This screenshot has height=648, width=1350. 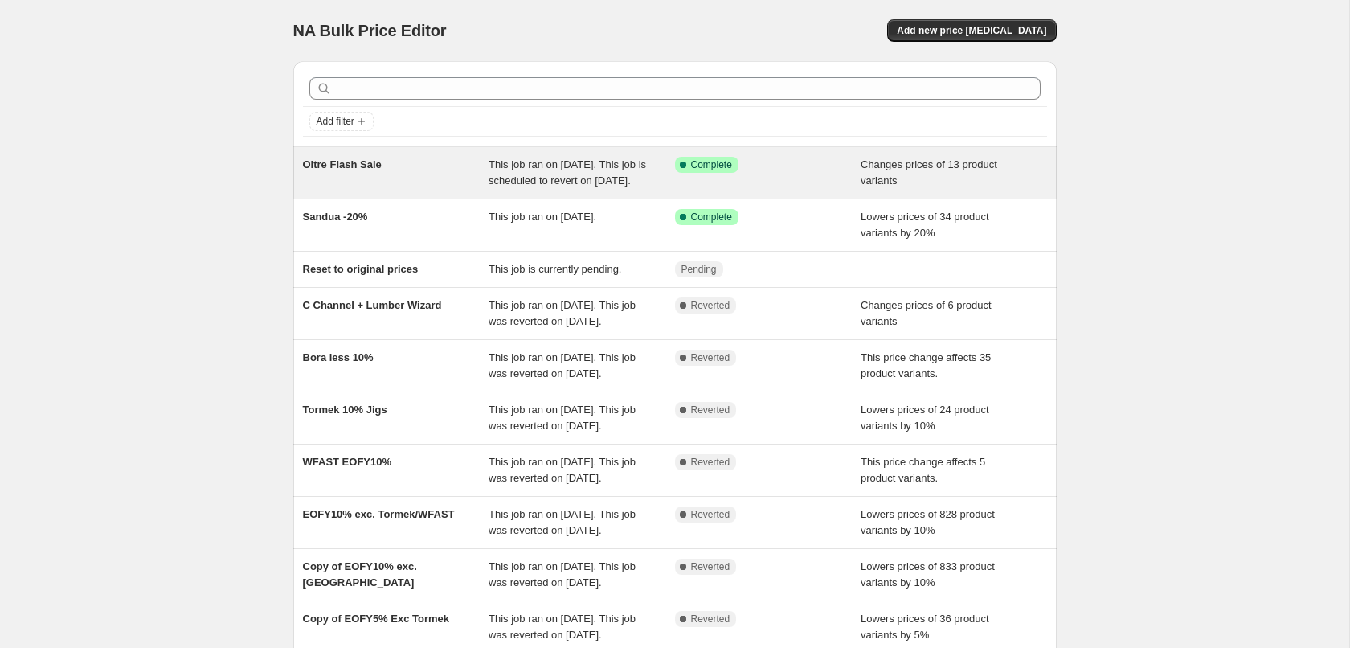 I want to click on span: Lowers prices of 24 product variants by 10%, so click(x=925, y=417).